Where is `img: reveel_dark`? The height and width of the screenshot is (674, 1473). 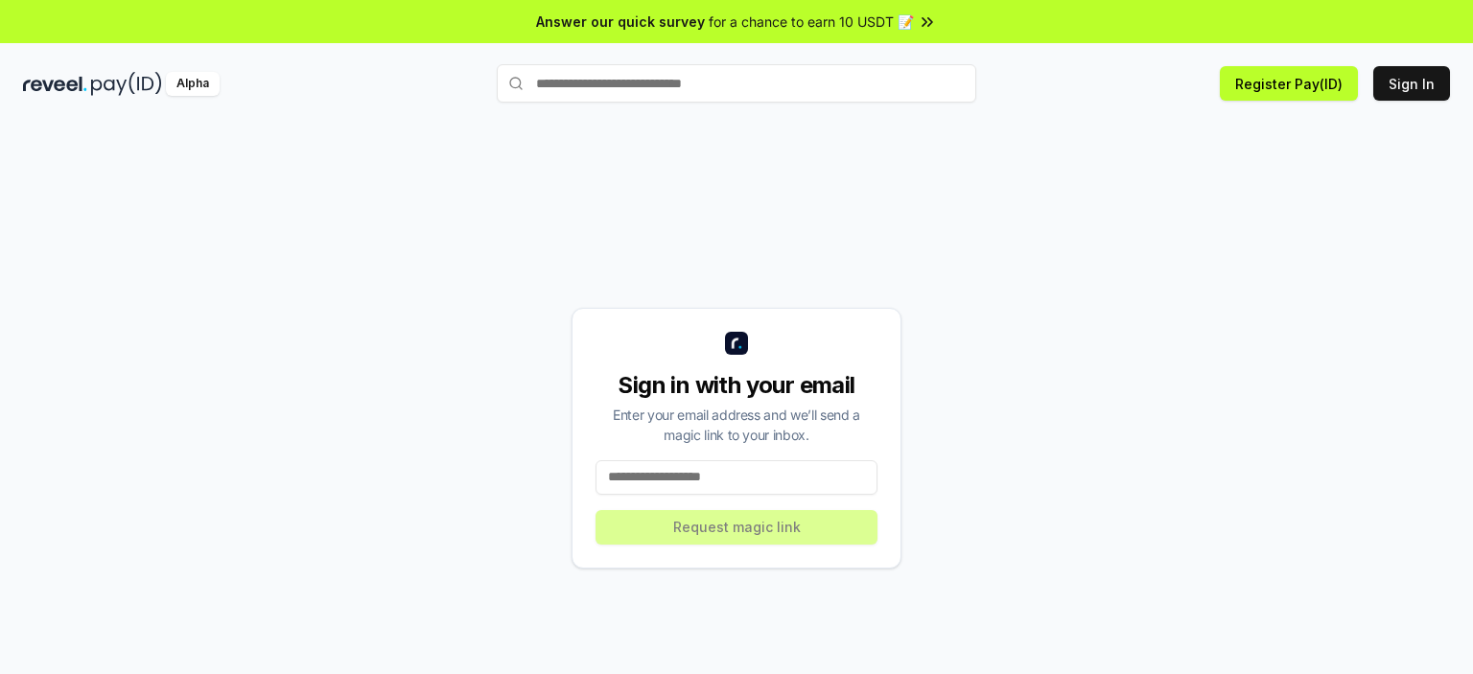
img: reveel_dark is located at coordinates (55, 83).